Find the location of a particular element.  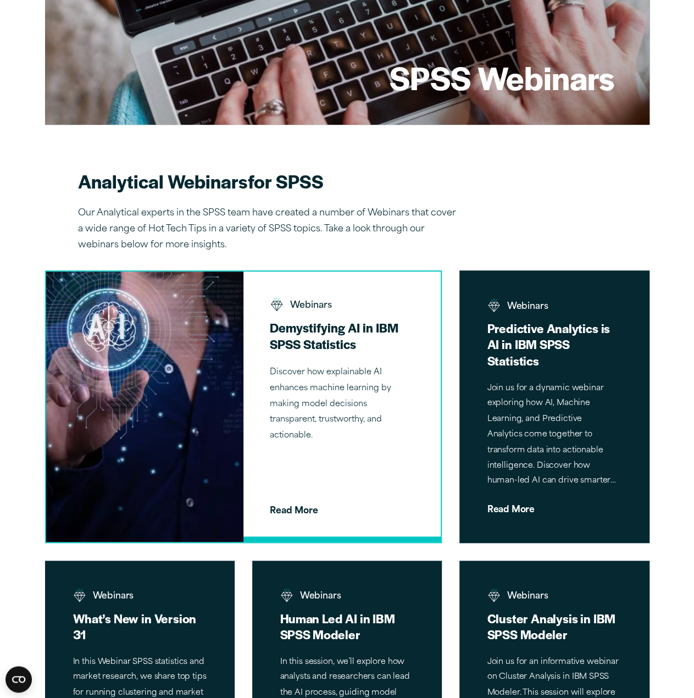

p: Our Analytical experts in the SPSS team have created a number of Webinars that cover a wide range... is located at coordinates (270, 229).